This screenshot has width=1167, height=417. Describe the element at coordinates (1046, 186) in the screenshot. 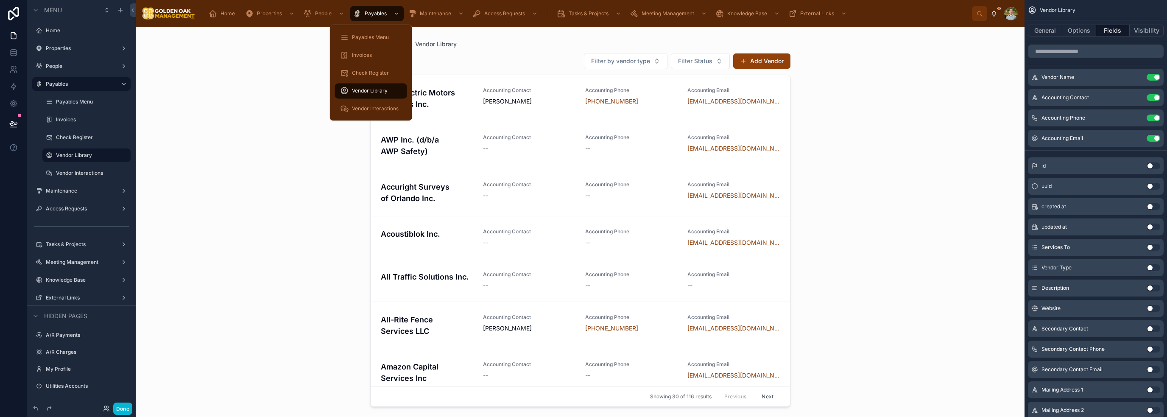

I see `span: uuid` at that location.